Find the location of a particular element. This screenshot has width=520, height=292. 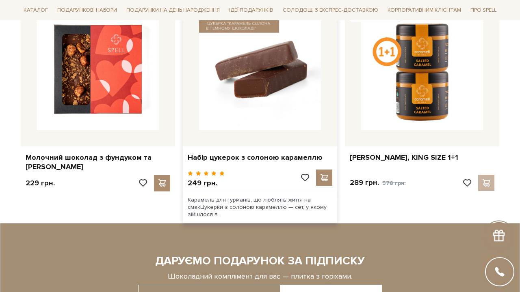

p: 249 грн. is located at coordinates (206, 183).